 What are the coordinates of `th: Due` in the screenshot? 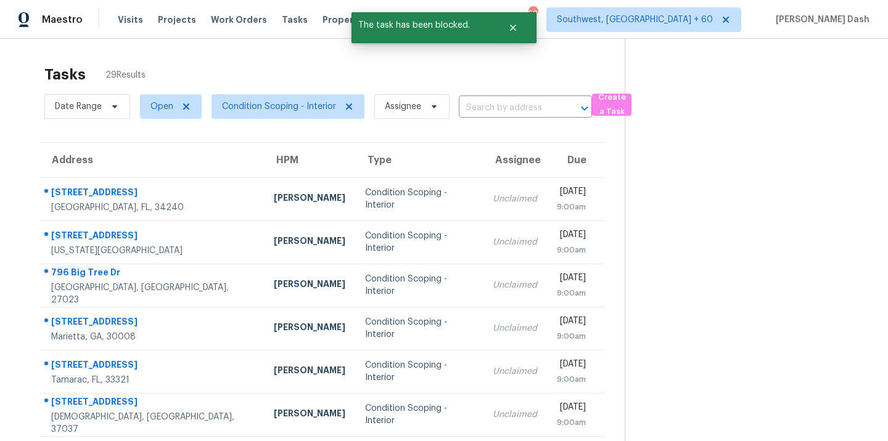 It's located at (576, 160).